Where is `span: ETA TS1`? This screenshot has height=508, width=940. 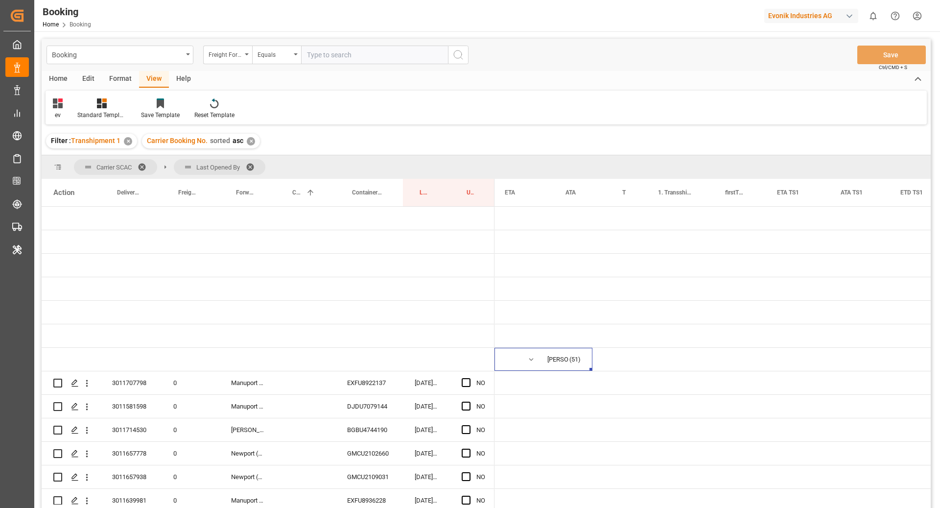 span: ETA TS1 is located at coordinates (788, 192).